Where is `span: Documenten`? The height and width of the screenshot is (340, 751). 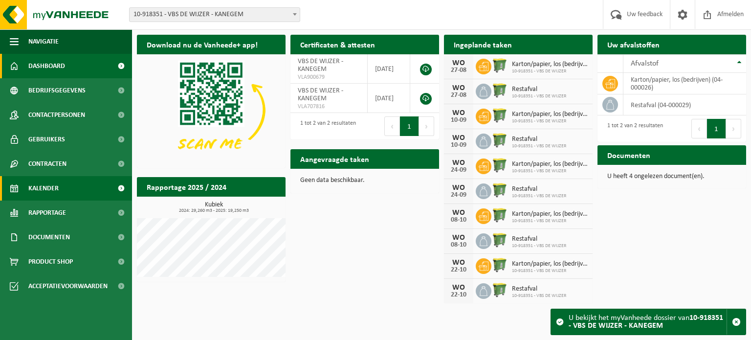 span: Documenten is located at coordinates (49, 237).